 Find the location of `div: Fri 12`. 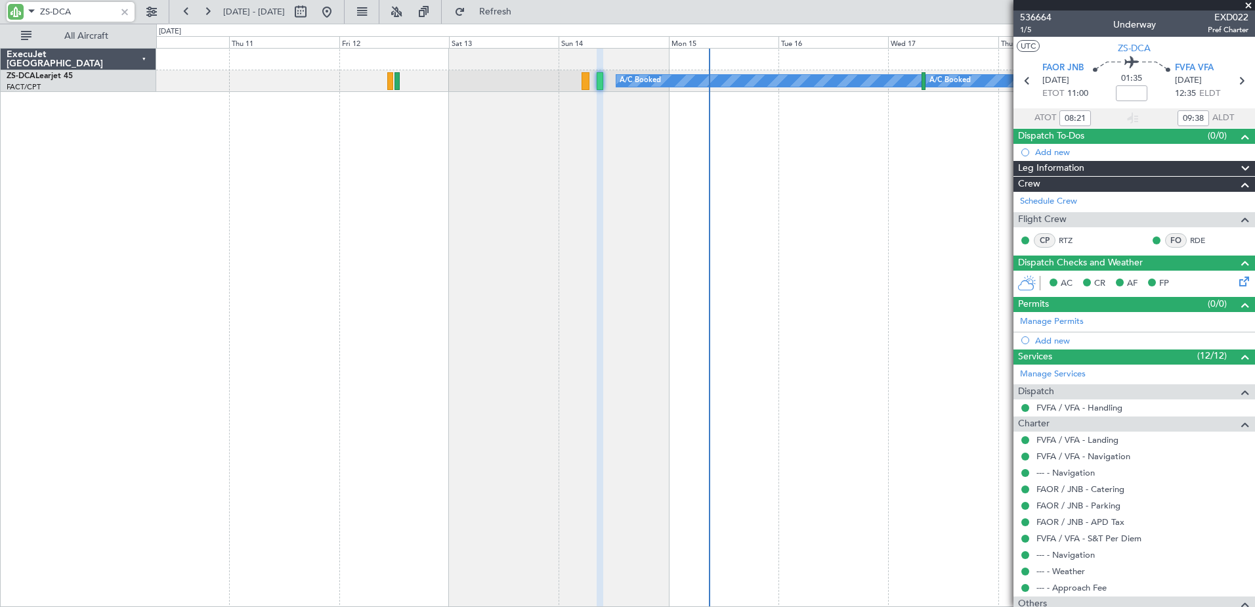

div: Fri 12 is located at coordinates (394, 42).